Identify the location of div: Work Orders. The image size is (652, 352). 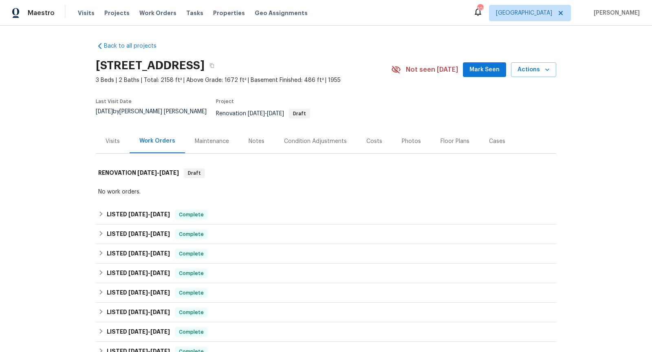
(157, 141).